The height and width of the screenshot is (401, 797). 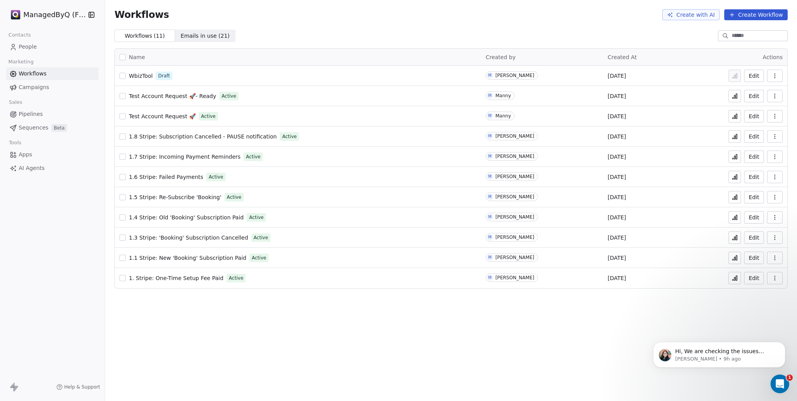 I want to click on a: 1.6 Stripe: Failed Payments, so click(x=166, y=177).